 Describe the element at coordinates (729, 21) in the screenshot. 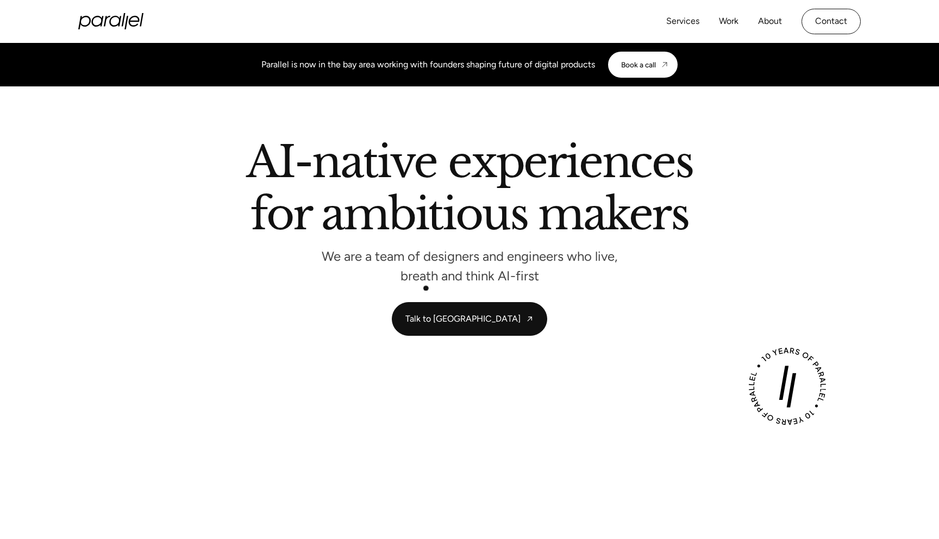

I see `a: Work` at that location.